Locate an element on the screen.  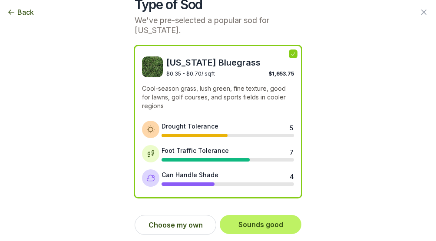
span: $1,653.75 is located at coordinates (281, 73).